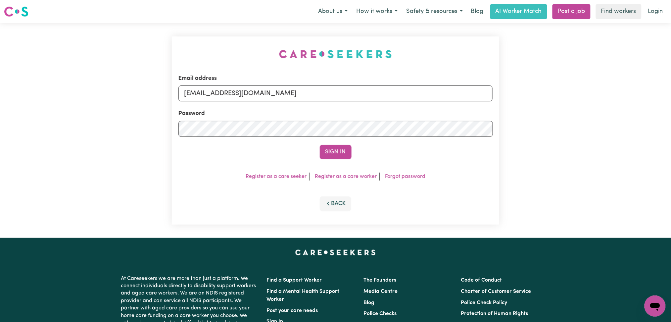 The image size is (671, 322). What do you see at coordinates (336, 204) in the screenshot?
I see `button: Back` at bounding box center [336, 204].